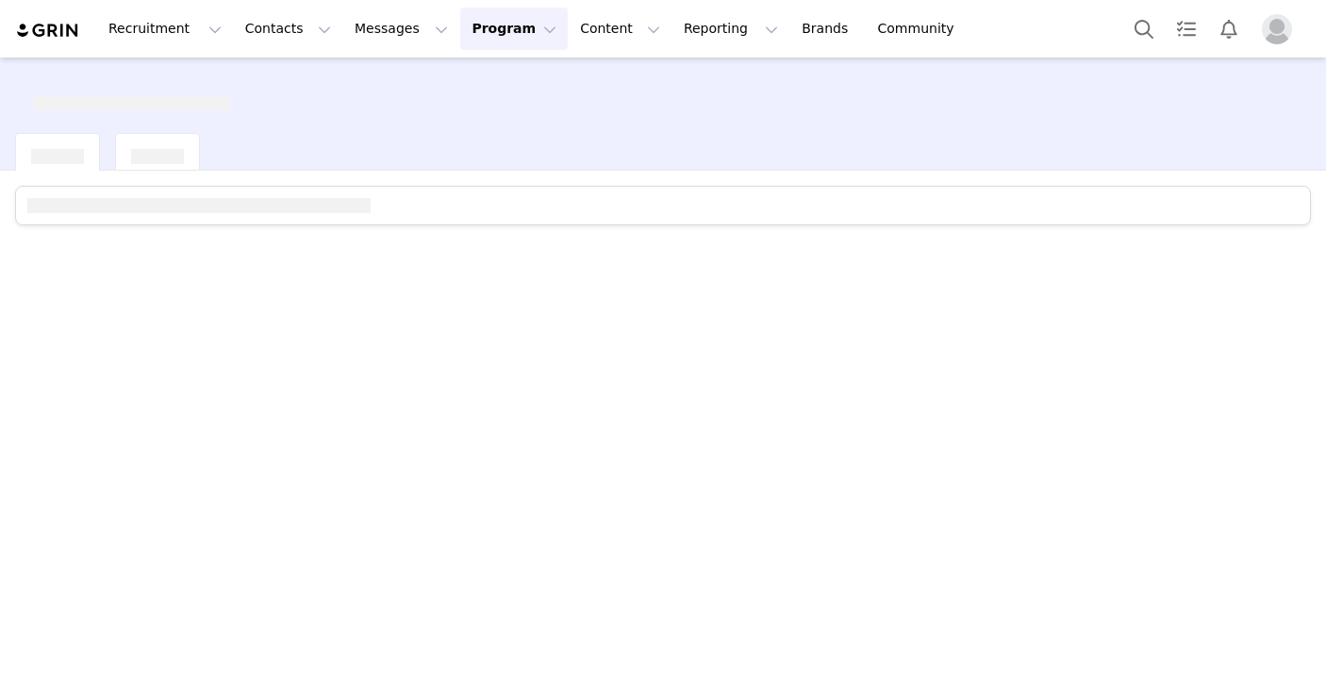 This screenshot has height=675, width=1326. I want to click on button: Contacts, so click(288, 28).